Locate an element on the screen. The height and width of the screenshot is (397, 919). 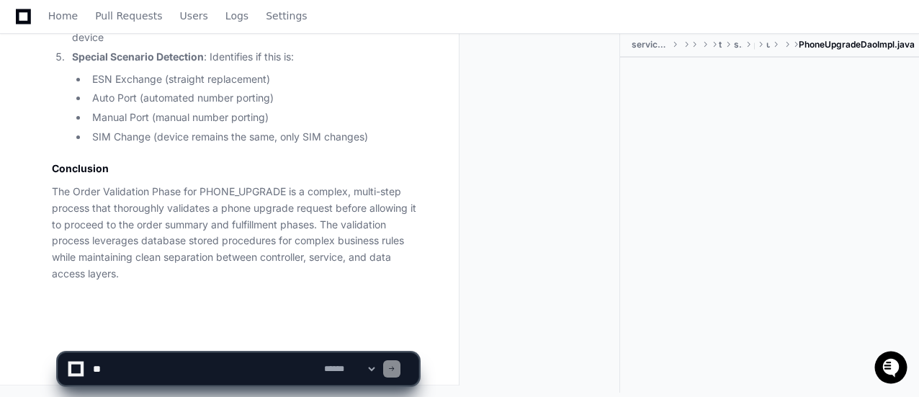
div: Welcome is located at coordinates (138, 69).